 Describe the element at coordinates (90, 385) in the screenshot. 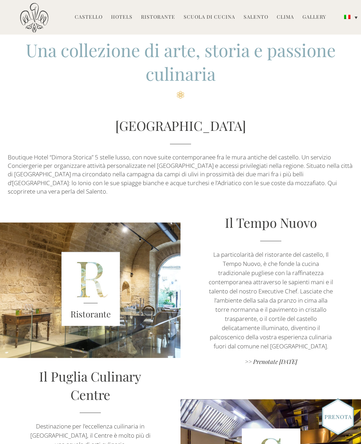

I see `a: Il Puglia Culinary Centre` at that location.